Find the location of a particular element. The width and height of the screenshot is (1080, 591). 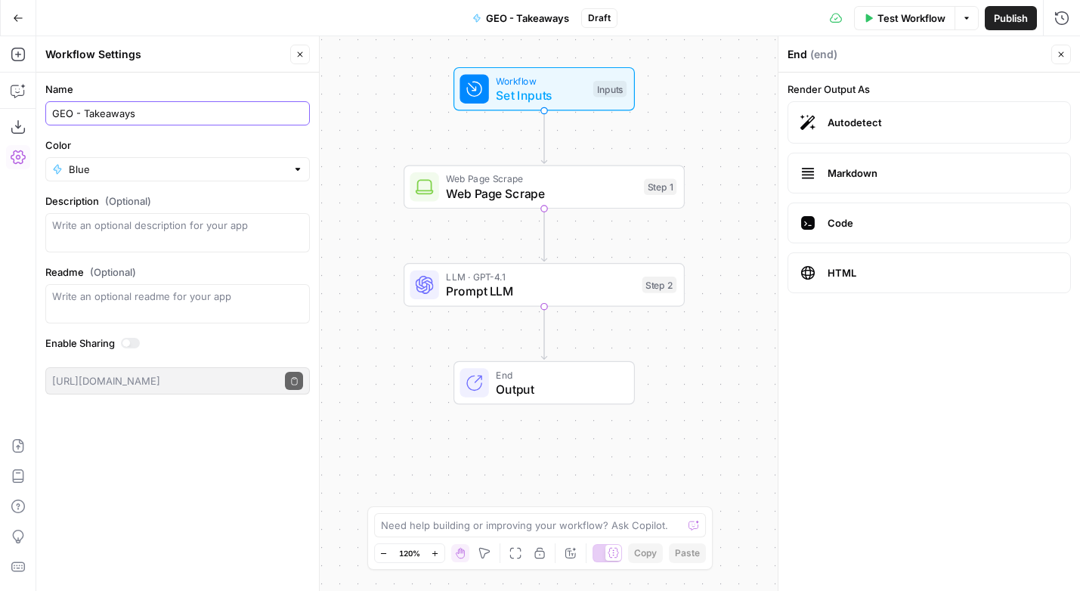

span: Publish is located at coordinates (1011, 18).